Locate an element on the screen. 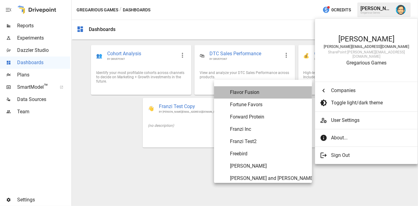 The height and width of the screenshot is (206, 418). span: Sign Out is located at coordinates (370, 155).